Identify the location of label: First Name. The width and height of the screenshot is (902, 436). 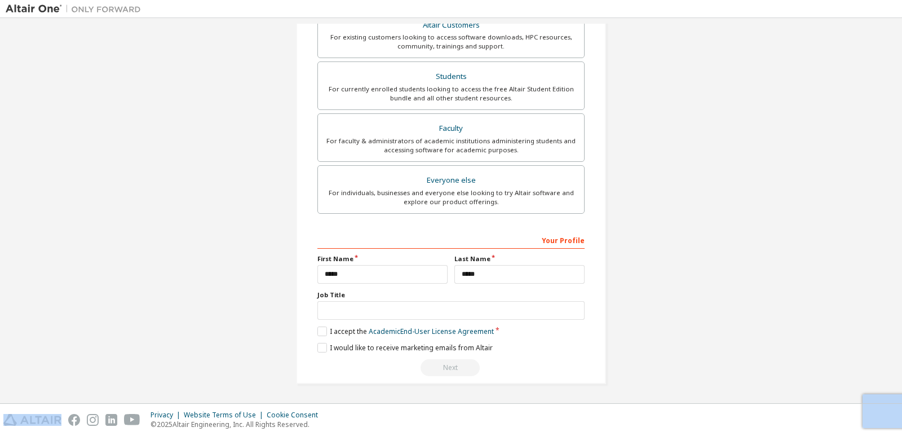
(382, 259).